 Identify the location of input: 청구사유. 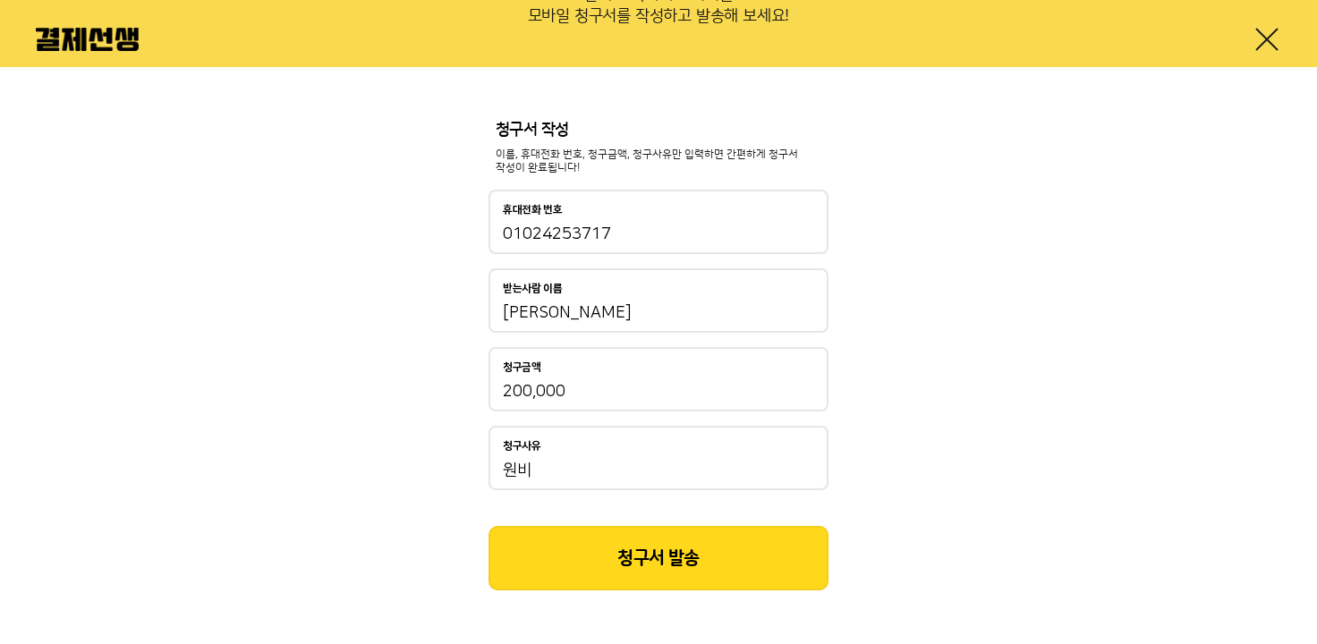
(658, 471).